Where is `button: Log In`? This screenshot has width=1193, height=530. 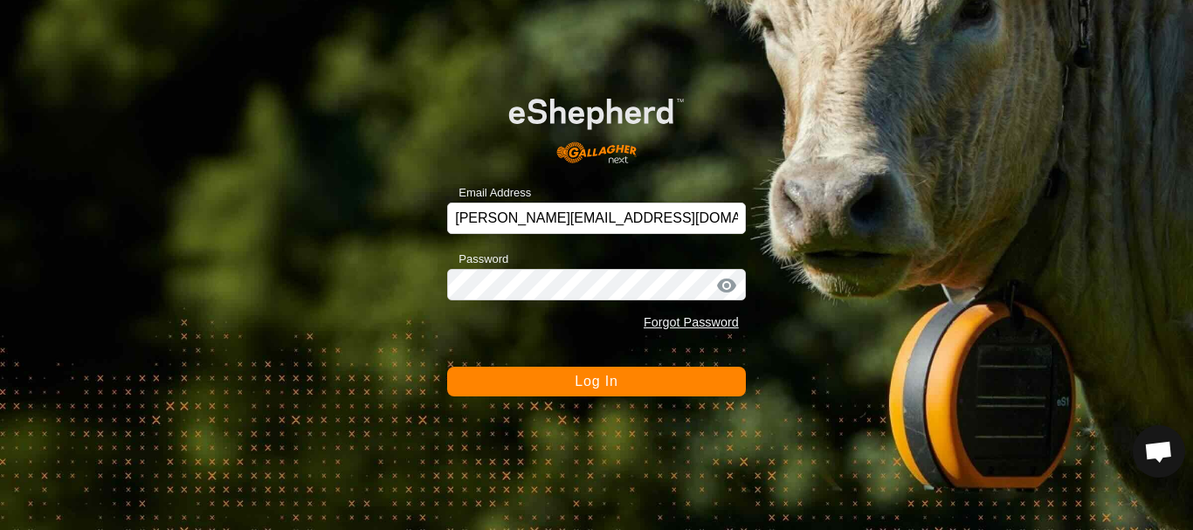
button: Log In is located at coordinates (597, 382).